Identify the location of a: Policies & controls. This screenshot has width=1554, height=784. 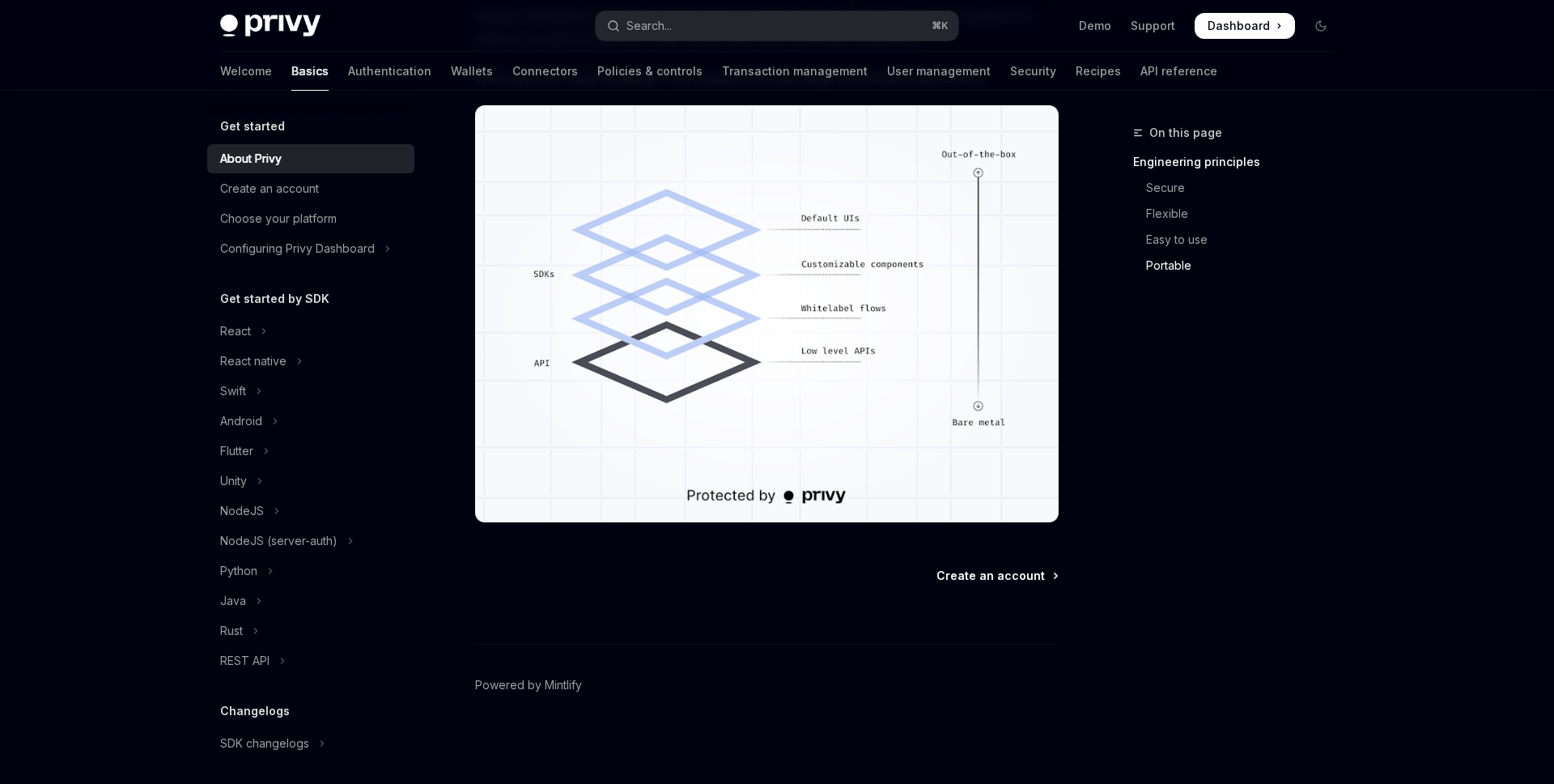
(650, 71).